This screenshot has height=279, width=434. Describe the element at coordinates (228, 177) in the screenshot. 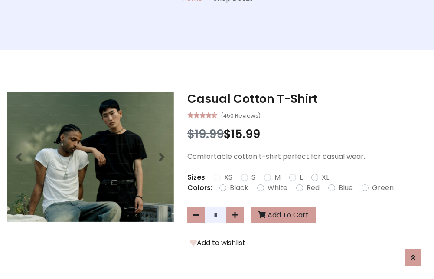

I see `label: XS` at that location.